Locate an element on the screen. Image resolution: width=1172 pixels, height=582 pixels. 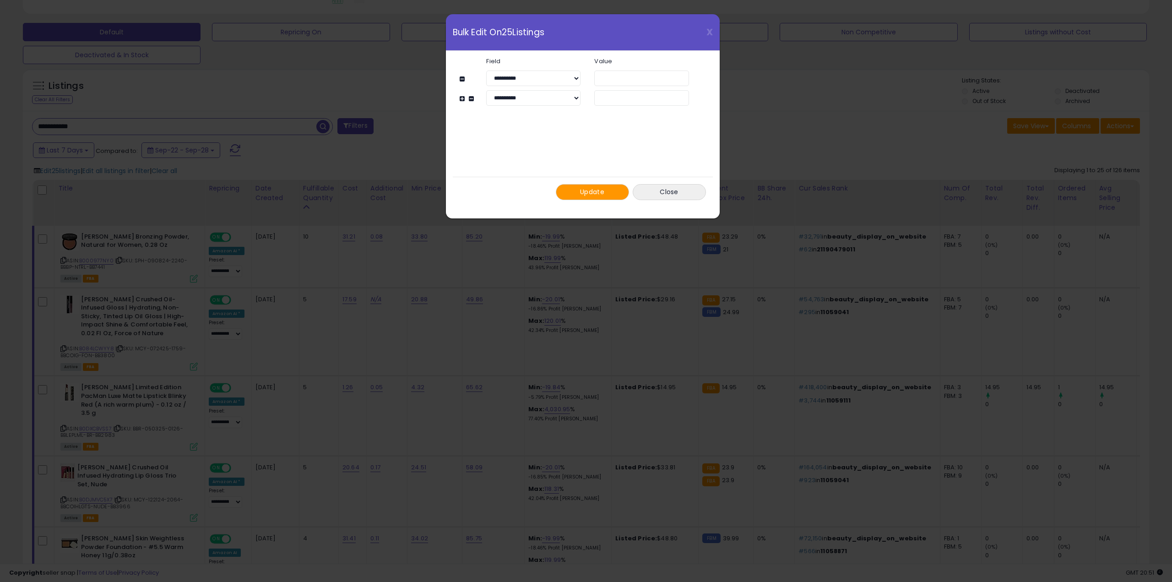
button: Close is located at coordinates (669, 192).